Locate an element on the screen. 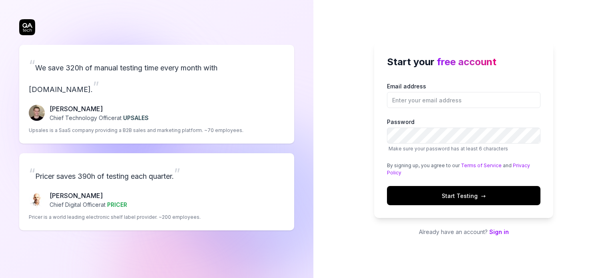  p: Upsales is a SaaS company providing a B2B sales and marketing platform. ~70 employees. is located at coordinates (136, 130).